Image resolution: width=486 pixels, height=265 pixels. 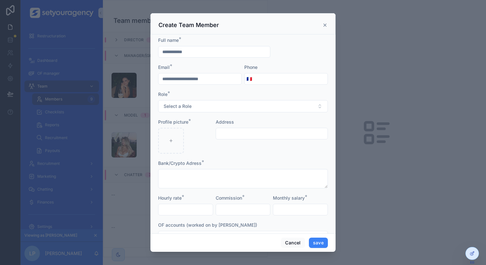 What do you see at coordinates (318, 242) in the screenshot?
I see `button: save` at bounding box center [318, 242].